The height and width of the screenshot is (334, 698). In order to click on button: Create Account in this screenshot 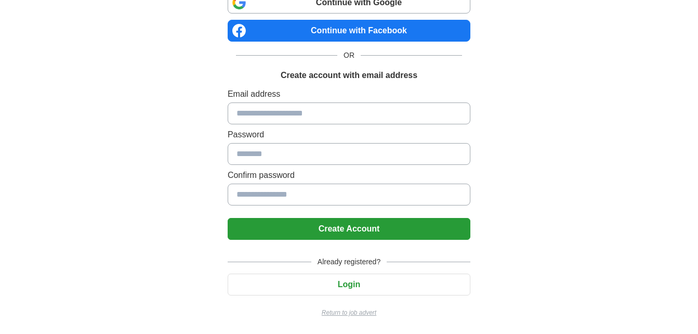, I will do `click(349, 229)`.